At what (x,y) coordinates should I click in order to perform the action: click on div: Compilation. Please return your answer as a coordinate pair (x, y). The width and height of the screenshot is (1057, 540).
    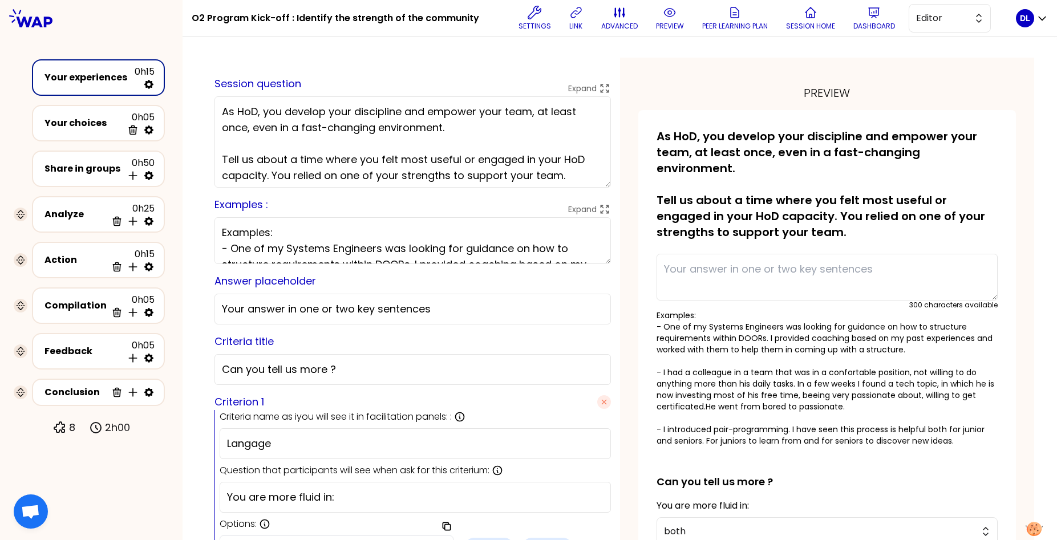
    Looking at the image, I should click on (75, 306).